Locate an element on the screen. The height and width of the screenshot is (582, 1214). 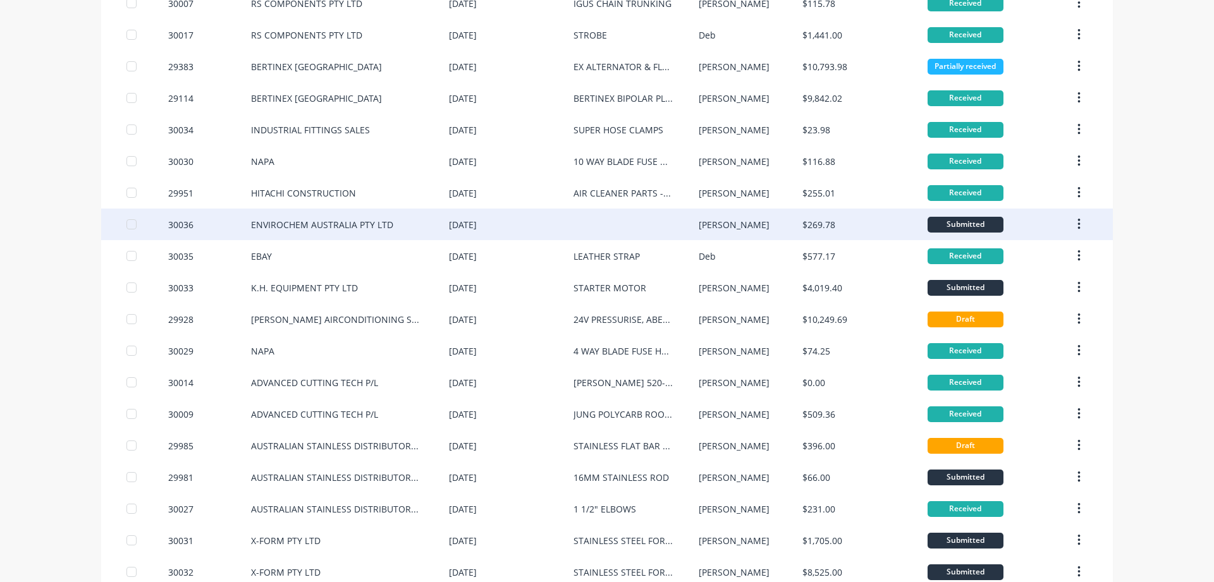
div: 30009 is located at coordinates (181, 414).